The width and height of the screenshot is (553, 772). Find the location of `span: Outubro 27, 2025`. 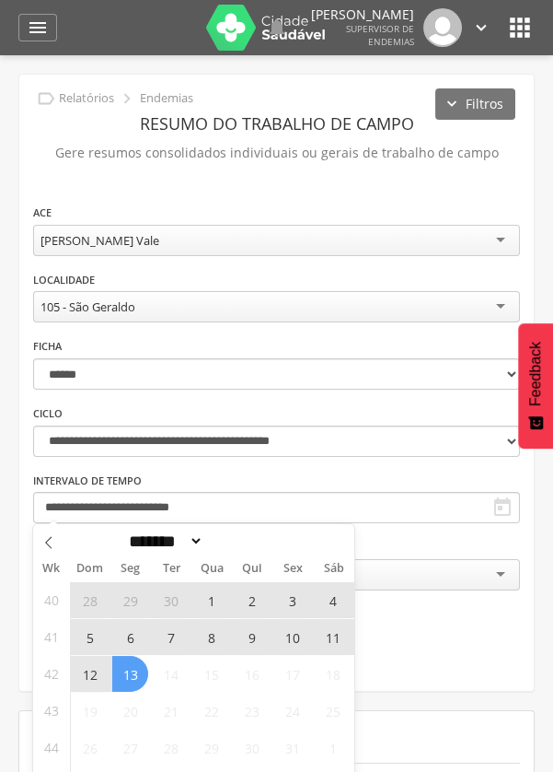

span: Outubro 27, 2025 is located at coordinates (130, 747).